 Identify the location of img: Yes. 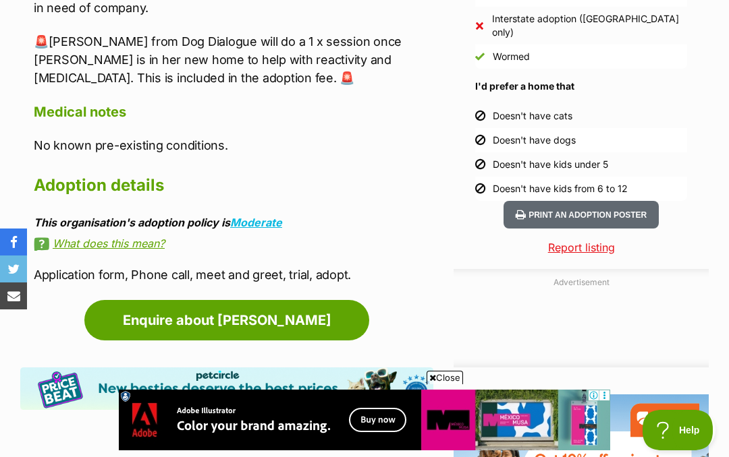
(480, 57).